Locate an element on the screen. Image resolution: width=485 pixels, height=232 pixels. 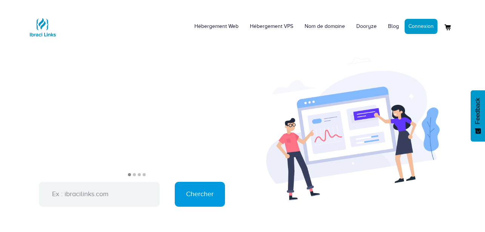
a: Dooryze is located at coordinates (366, 26).